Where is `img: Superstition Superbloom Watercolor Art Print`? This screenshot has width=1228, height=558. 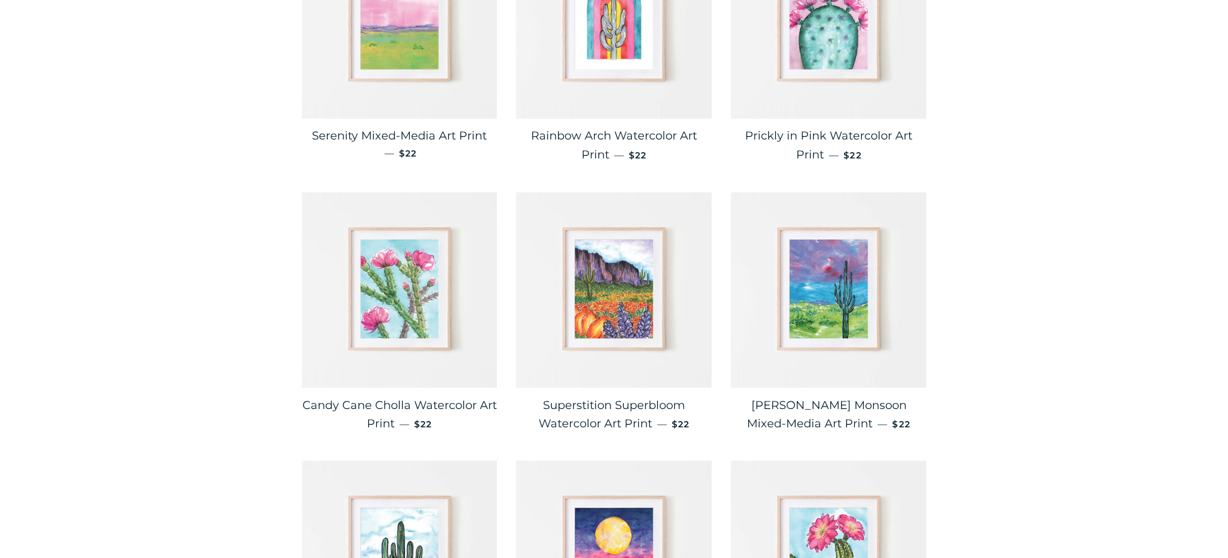 img: Superstition Superbloom Watercolor Art Print is located at coordinates (614, 290).